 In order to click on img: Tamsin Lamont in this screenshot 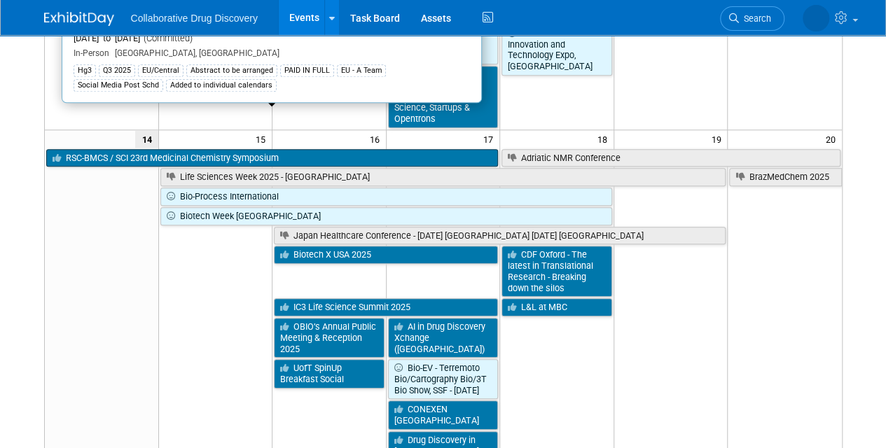, I will do `click(816, 18)`.